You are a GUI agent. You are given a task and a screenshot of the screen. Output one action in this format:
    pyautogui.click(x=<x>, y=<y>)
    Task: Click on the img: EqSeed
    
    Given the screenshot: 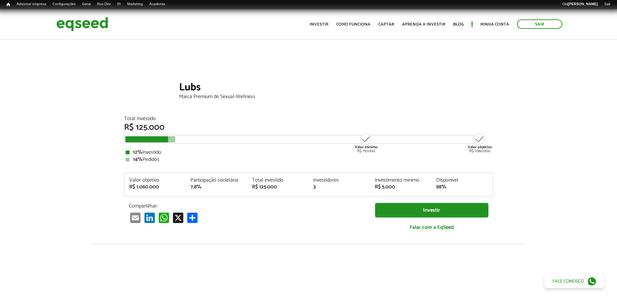 What is the action you would take?
    pyautogui.click(x=82, y=24)
    